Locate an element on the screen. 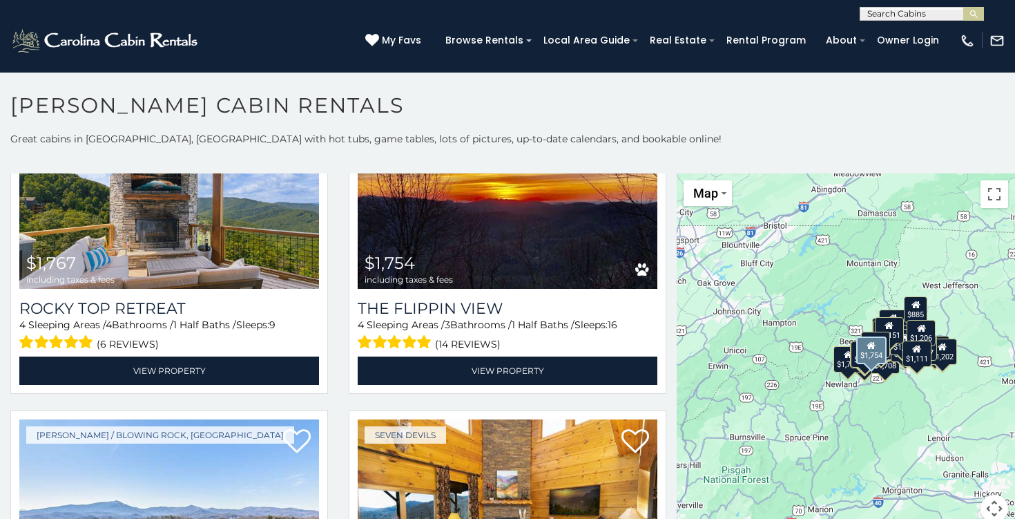 The image size is (1015, 519). span: 16 is located at coordinates (613, 325).